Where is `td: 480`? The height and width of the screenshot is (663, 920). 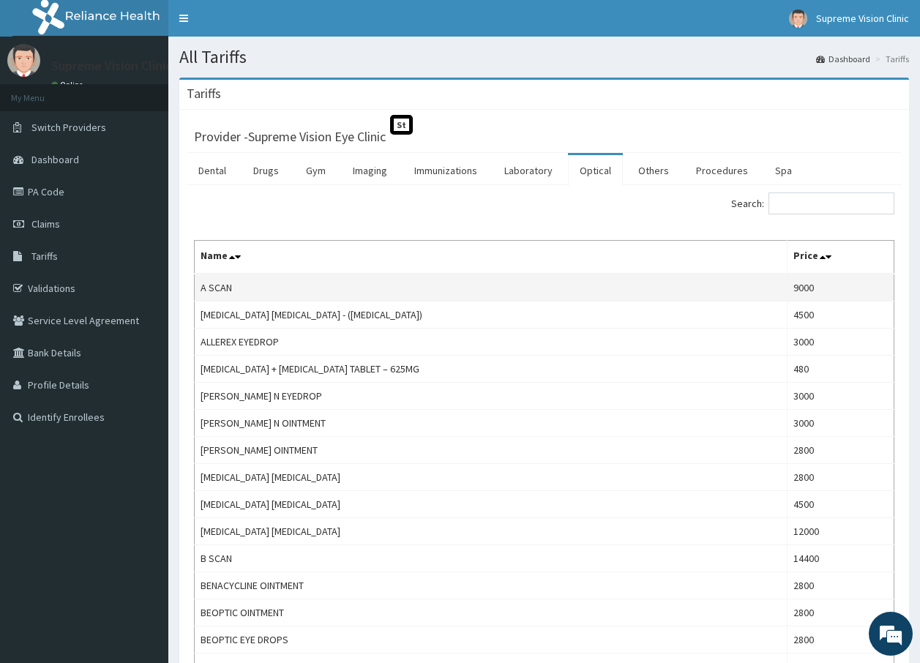
td: 480 is located at coordinates (841, 369).